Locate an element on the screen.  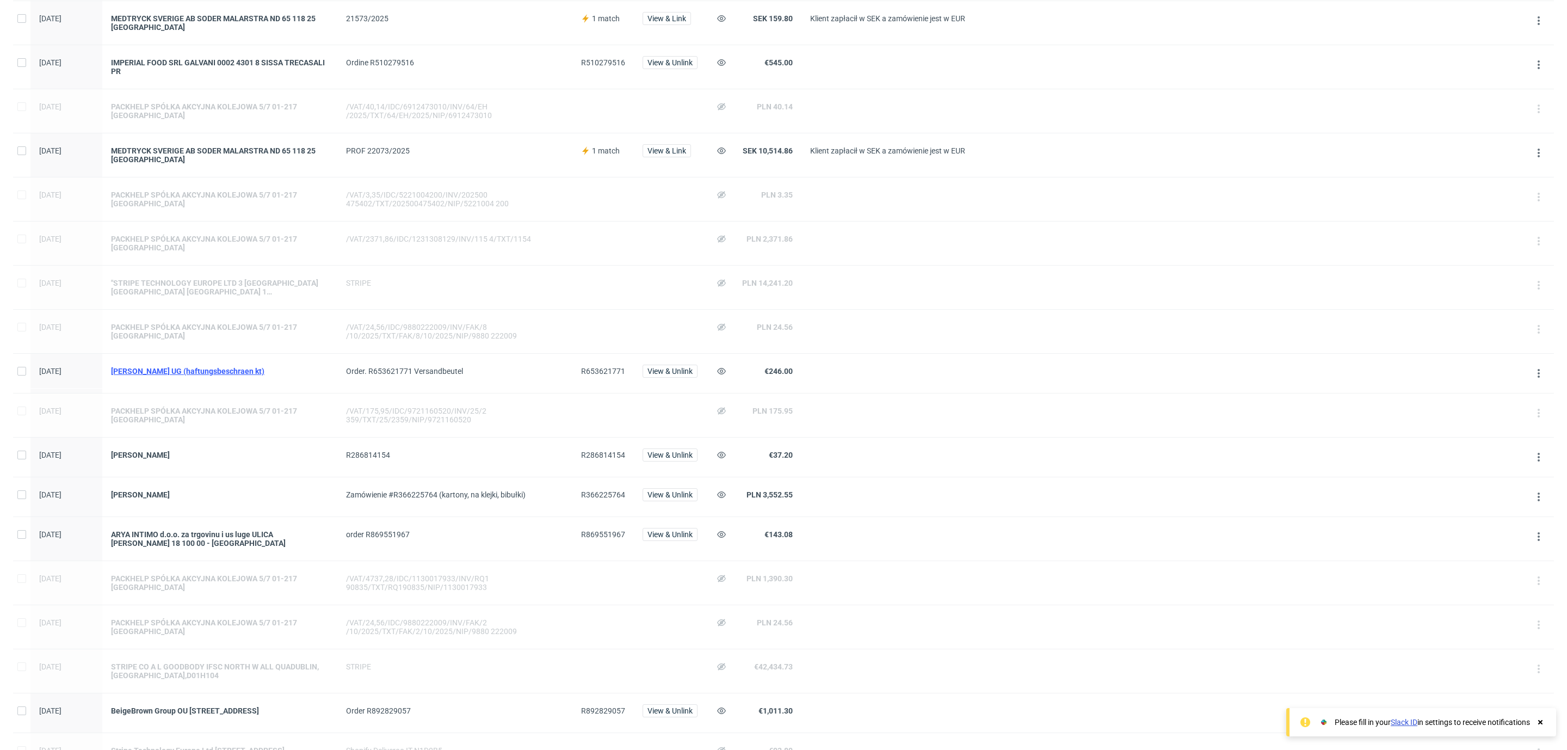
span: PLN 3,552.55 is located at coordinates (770, 495).